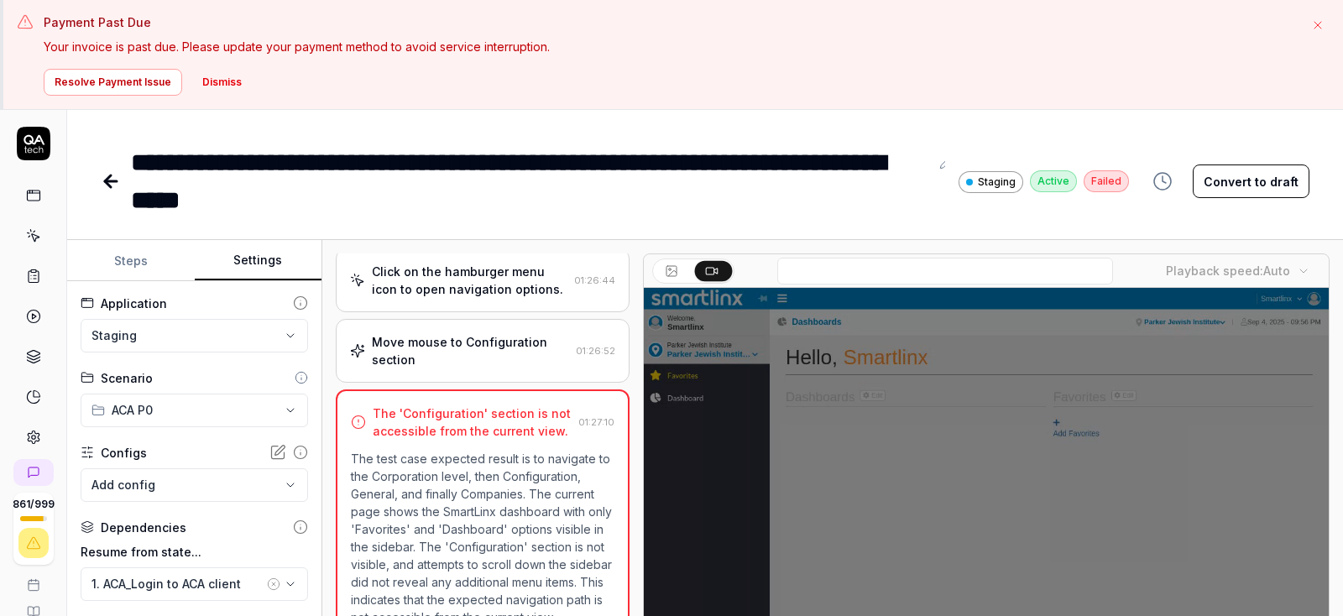 The image size is (1343, 616). Describe the element at coordinates (112, 82) in the screenshot. I see `button: Resolve Payment Issue` at that location.